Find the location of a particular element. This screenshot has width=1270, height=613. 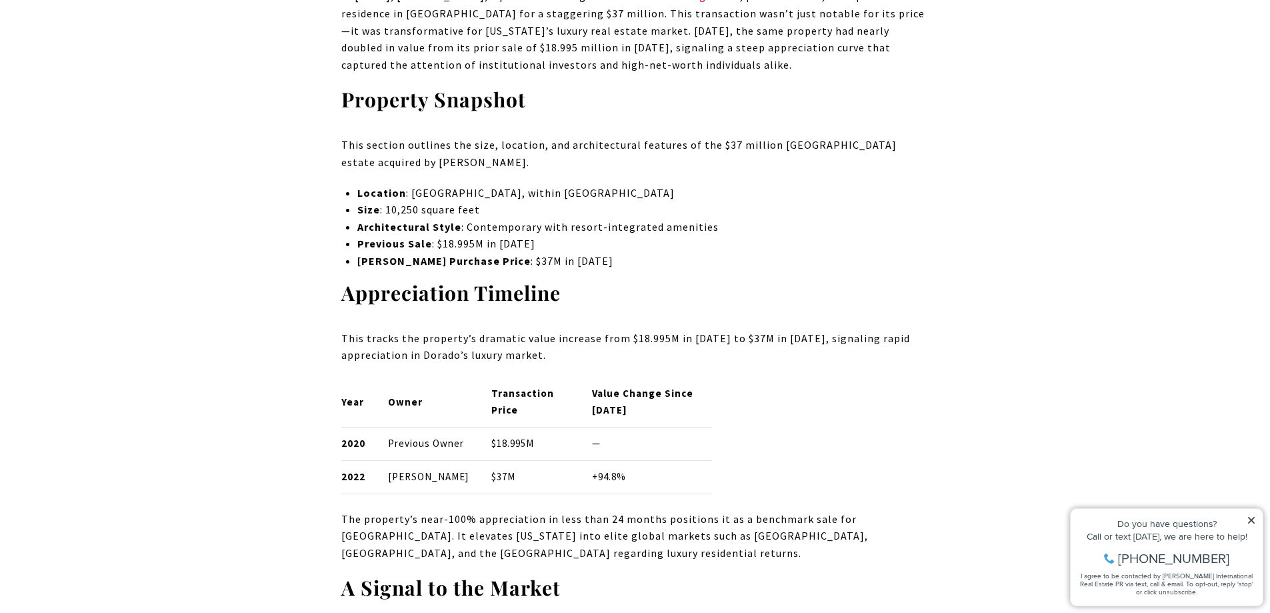

strong: Property Snapshot is located at coordinates (433, 99).